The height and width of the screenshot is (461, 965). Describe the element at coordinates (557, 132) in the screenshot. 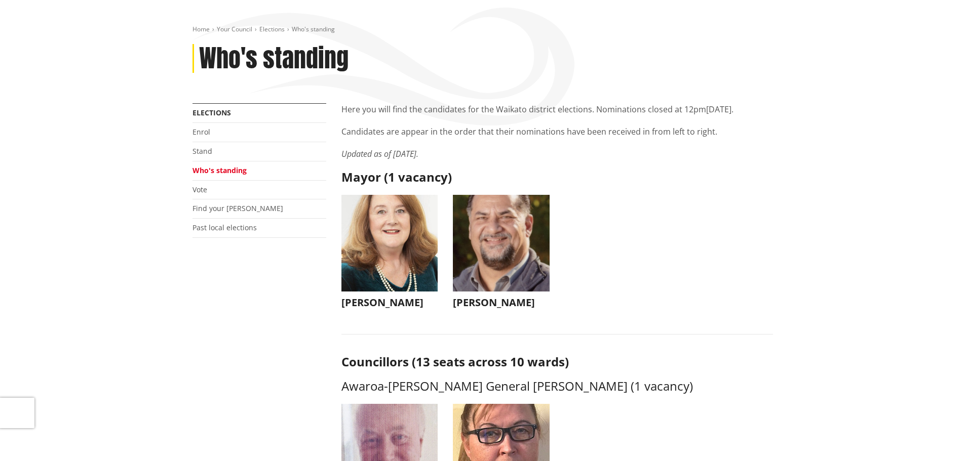

I see `p: Candidates are appear in the order that their nominations have been received in from left to right.` at that location.